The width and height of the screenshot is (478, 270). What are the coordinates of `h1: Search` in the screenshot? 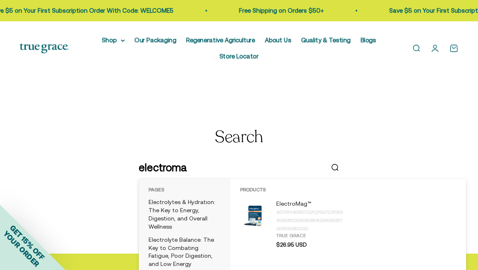 It's located at (239, 137).